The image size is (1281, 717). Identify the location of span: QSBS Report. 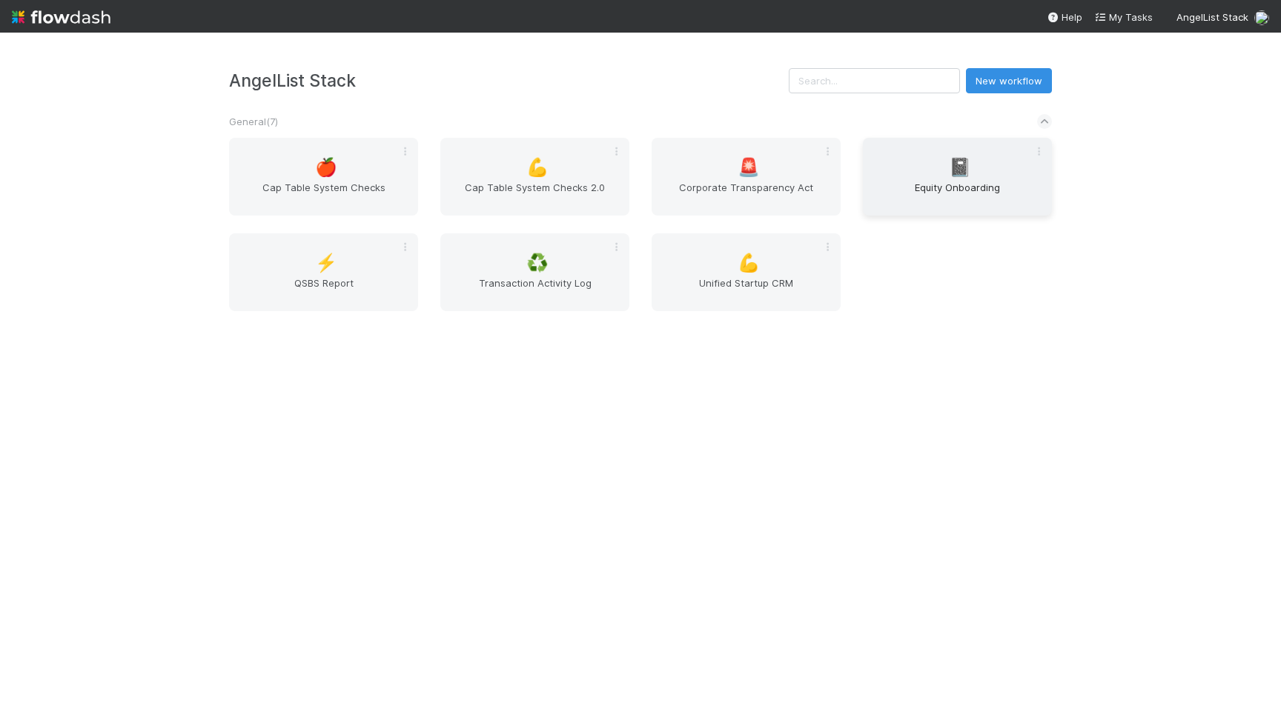
(323, 291).